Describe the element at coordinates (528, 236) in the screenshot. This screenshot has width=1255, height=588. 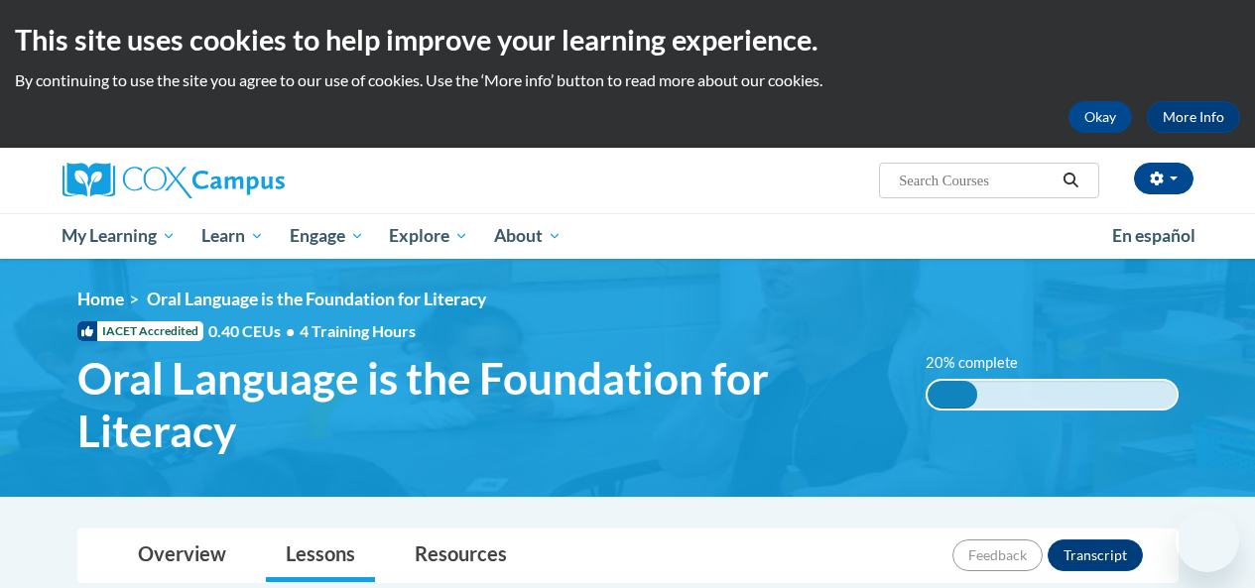
I see `span: About` at that location.